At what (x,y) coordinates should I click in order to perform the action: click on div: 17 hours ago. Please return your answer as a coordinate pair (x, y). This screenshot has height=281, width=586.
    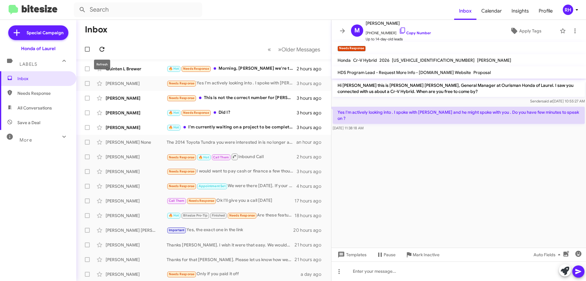
    Looking at the image, I should click on (311, 201).